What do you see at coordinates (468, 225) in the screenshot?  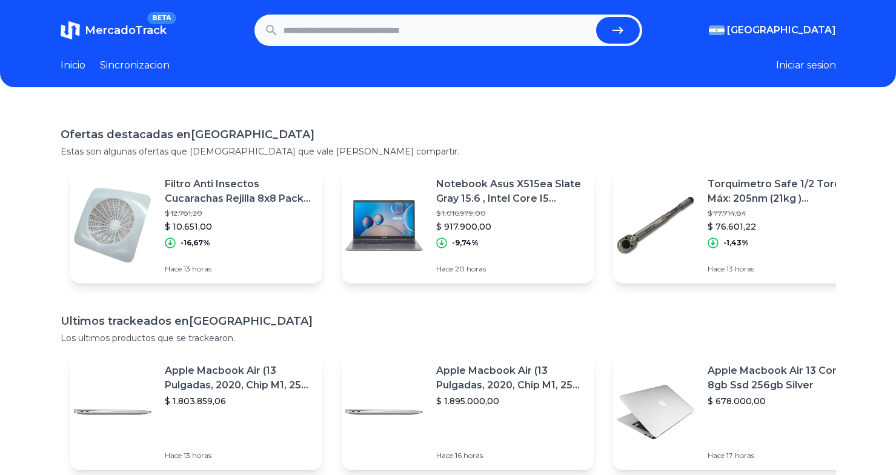 I see `a: Featured imageNotebook Asus X515ea Slate Gray 15.6 , Intel Core I5 1135g7 8gb De Ram 256gb Ssd, I...` at bounding box center [468, 225].